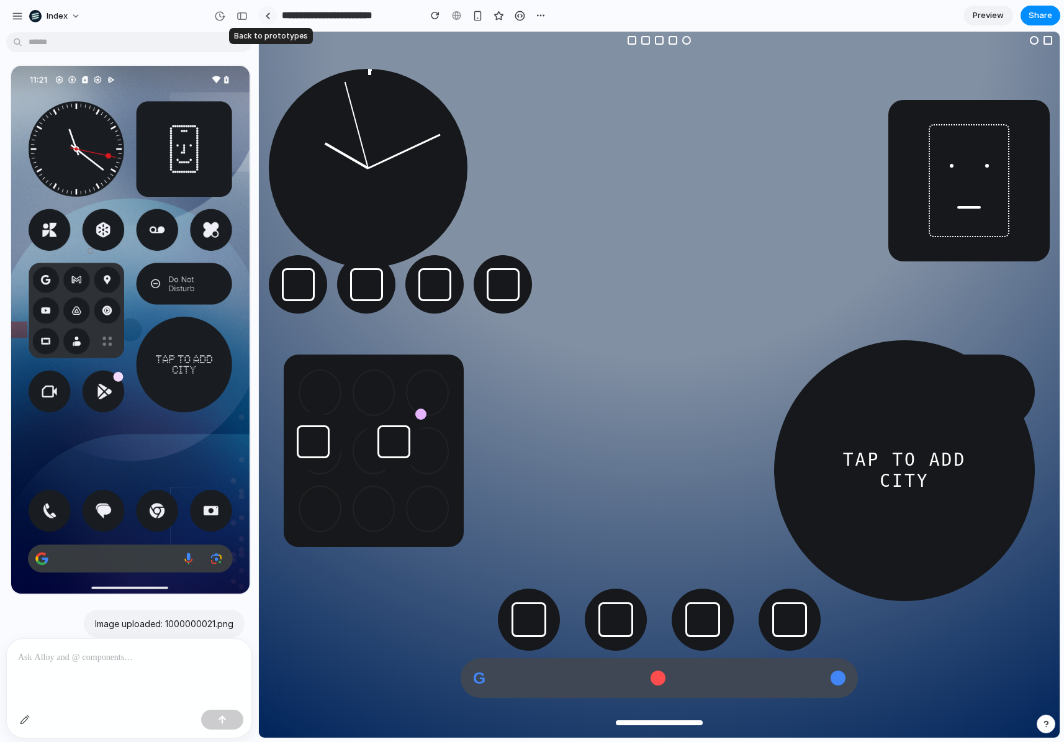 The width and height of the screenshot is (1064, 742). What do you see at coordinates (18, 9) in the screenshot?
I see `span: 11:21` at bounding box center [18, 9].